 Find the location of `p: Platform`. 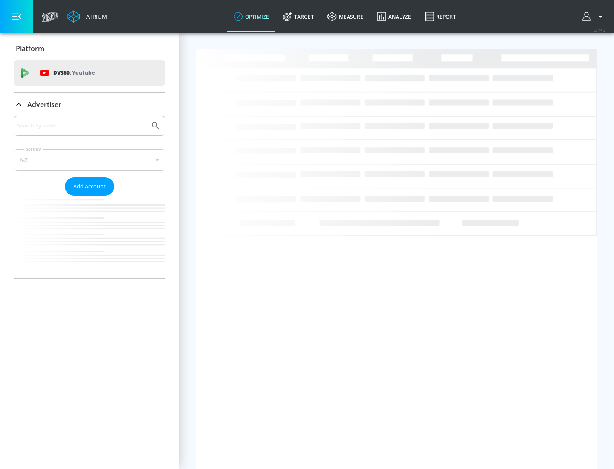

p: Platform is located at coordinates (30, 49).